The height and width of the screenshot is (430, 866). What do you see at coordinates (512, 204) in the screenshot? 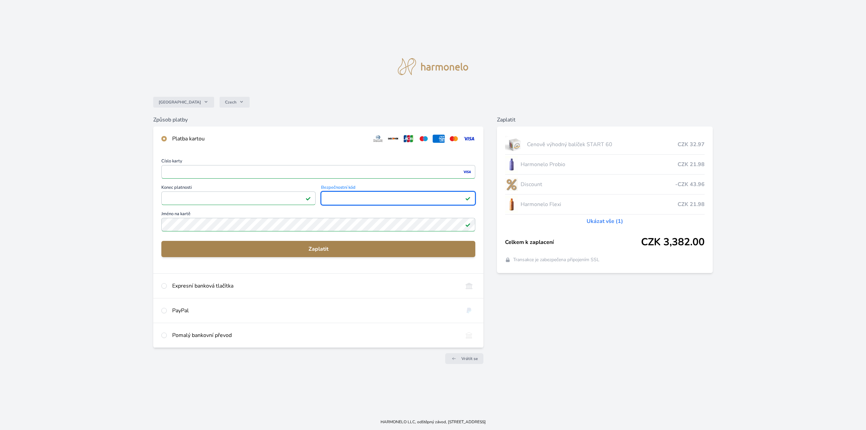
I see `img: CLEAN_FLEXI_se_stinem_x-hi_(1)-lo.jpg` at bounding box center [512, 204].